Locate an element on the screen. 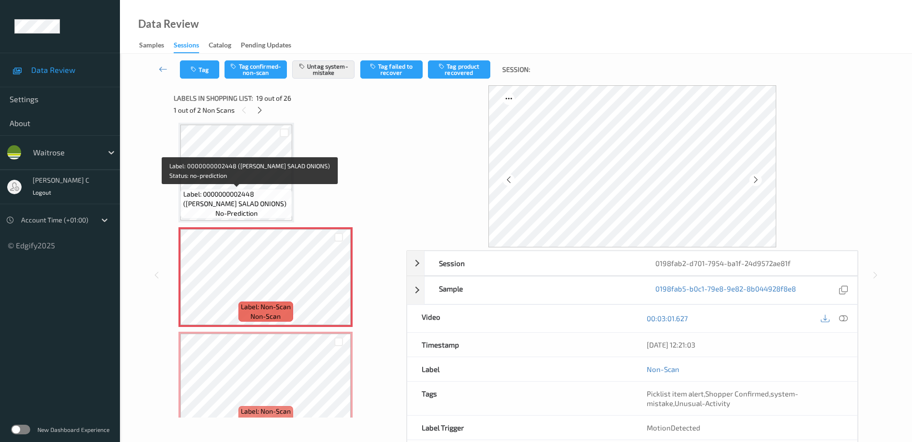  a: Non-Scan is located at coordinates (663, 369).